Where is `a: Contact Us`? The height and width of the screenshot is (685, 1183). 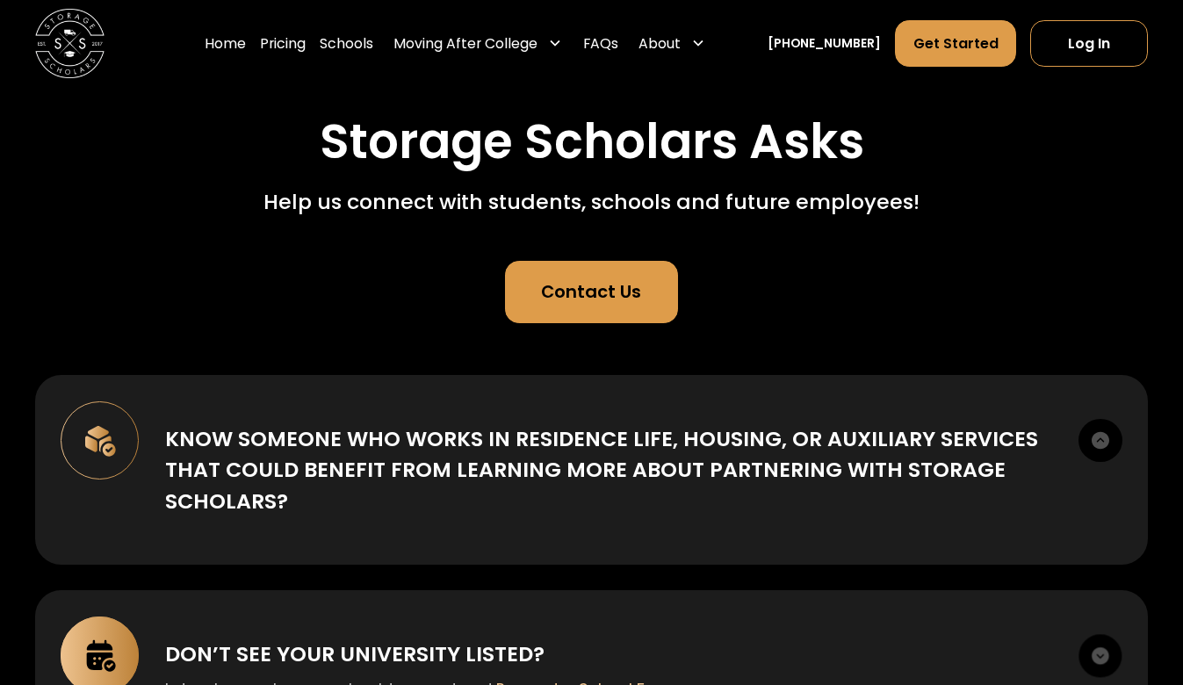
a: Contact Us is located at coordinates (592, 292).